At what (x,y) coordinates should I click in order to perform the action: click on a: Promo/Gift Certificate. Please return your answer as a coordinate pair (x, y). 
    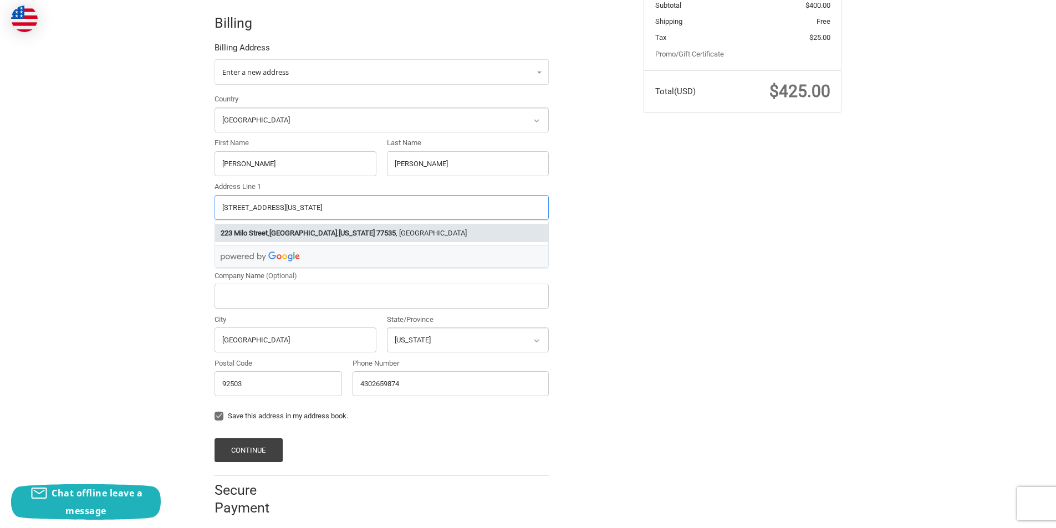
    Looking at the image, I should click on (690, 54).